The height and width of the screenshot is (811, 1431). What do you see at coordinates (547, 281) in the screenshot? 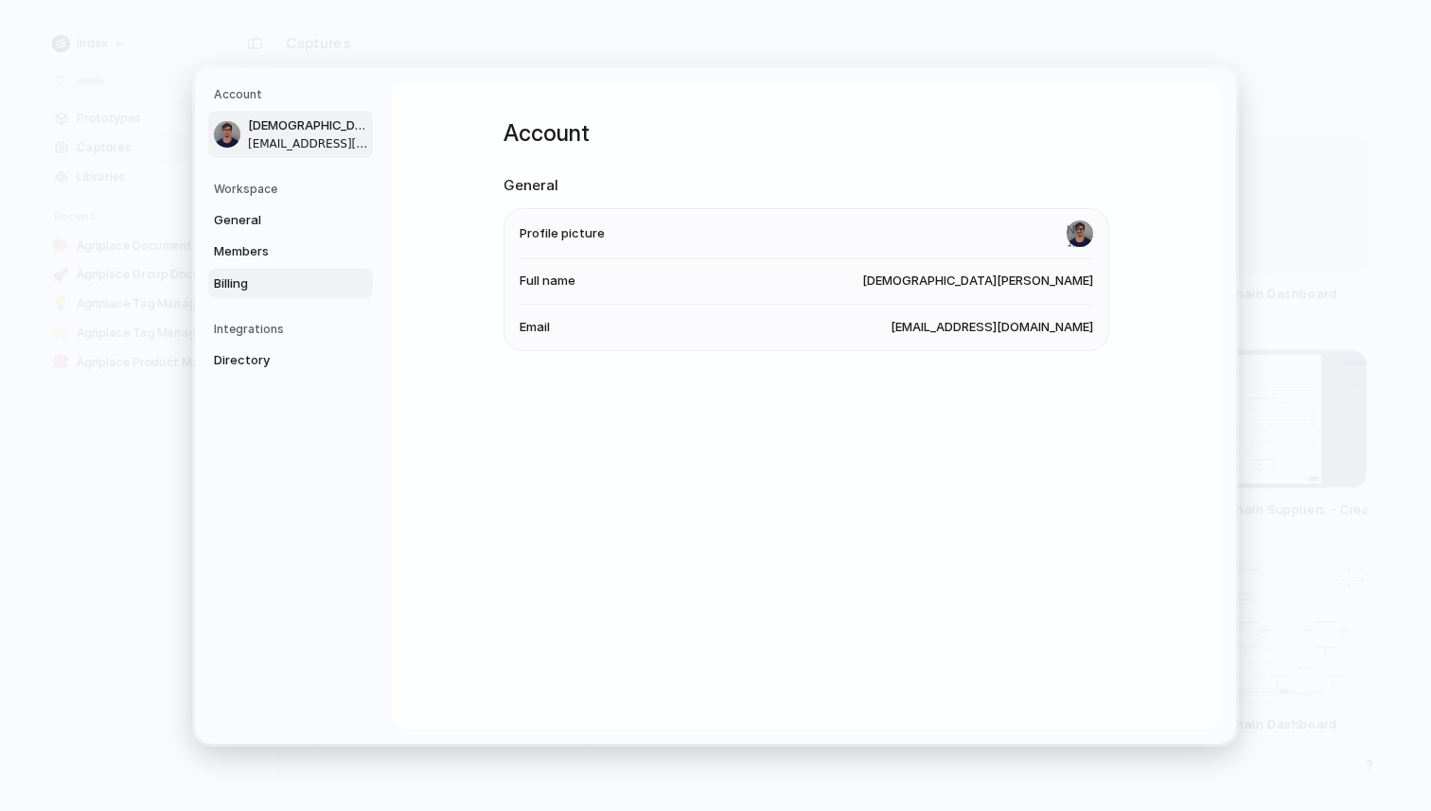
I see `span: Full name` at bounding box center [547, 281].